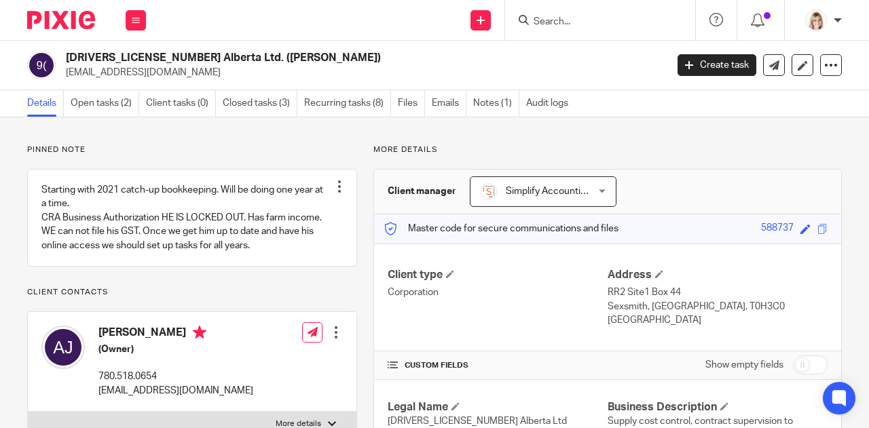 Image resolution: width=869 pixels, height=428 pixels. Describe the element at coordinates (717, 275) in the screenshot. I see `h4: Address` at that location.